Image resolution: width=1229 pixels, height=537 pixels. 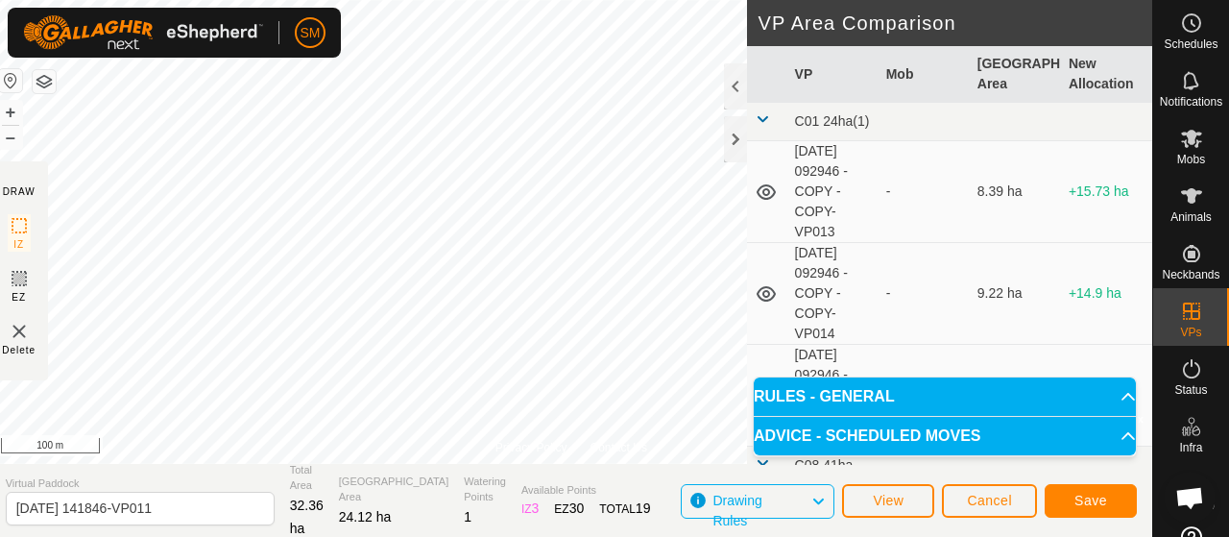 I want to click on span: Animals, so click(x=1190, y=217).